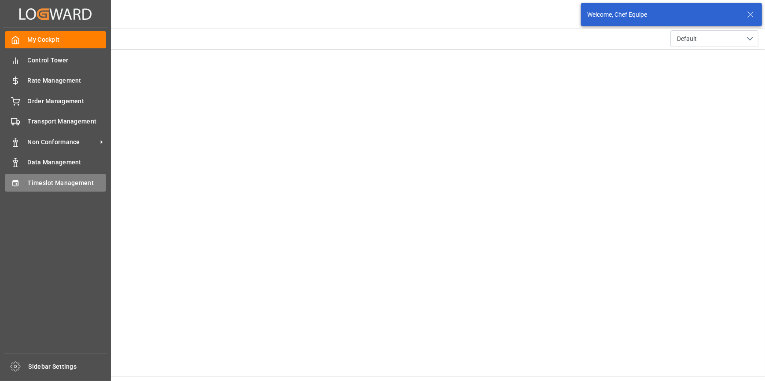  Describe the element at coordinates (55, 40) in the screenshot. I see `a: My Cockpit` at that location.